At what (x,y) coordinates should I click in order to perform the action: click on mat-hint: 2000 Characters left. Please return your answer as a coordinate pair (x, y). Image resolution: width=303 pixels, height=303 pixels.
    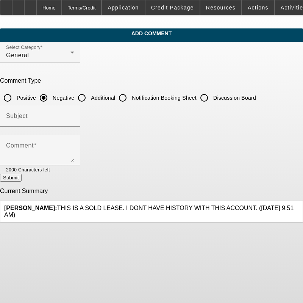
    Looking at the image, I should click on (28, 170).